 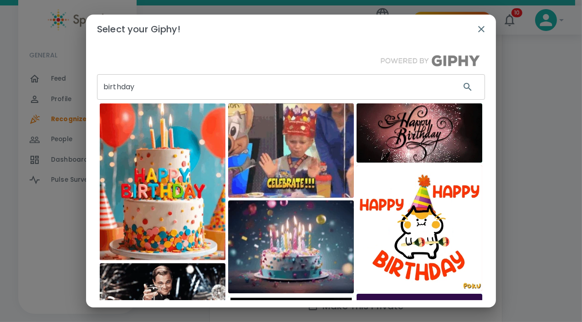 I want to click on img: Happy Birthday Celebration GIF by Poku Meow, so click(x=419, y=228).